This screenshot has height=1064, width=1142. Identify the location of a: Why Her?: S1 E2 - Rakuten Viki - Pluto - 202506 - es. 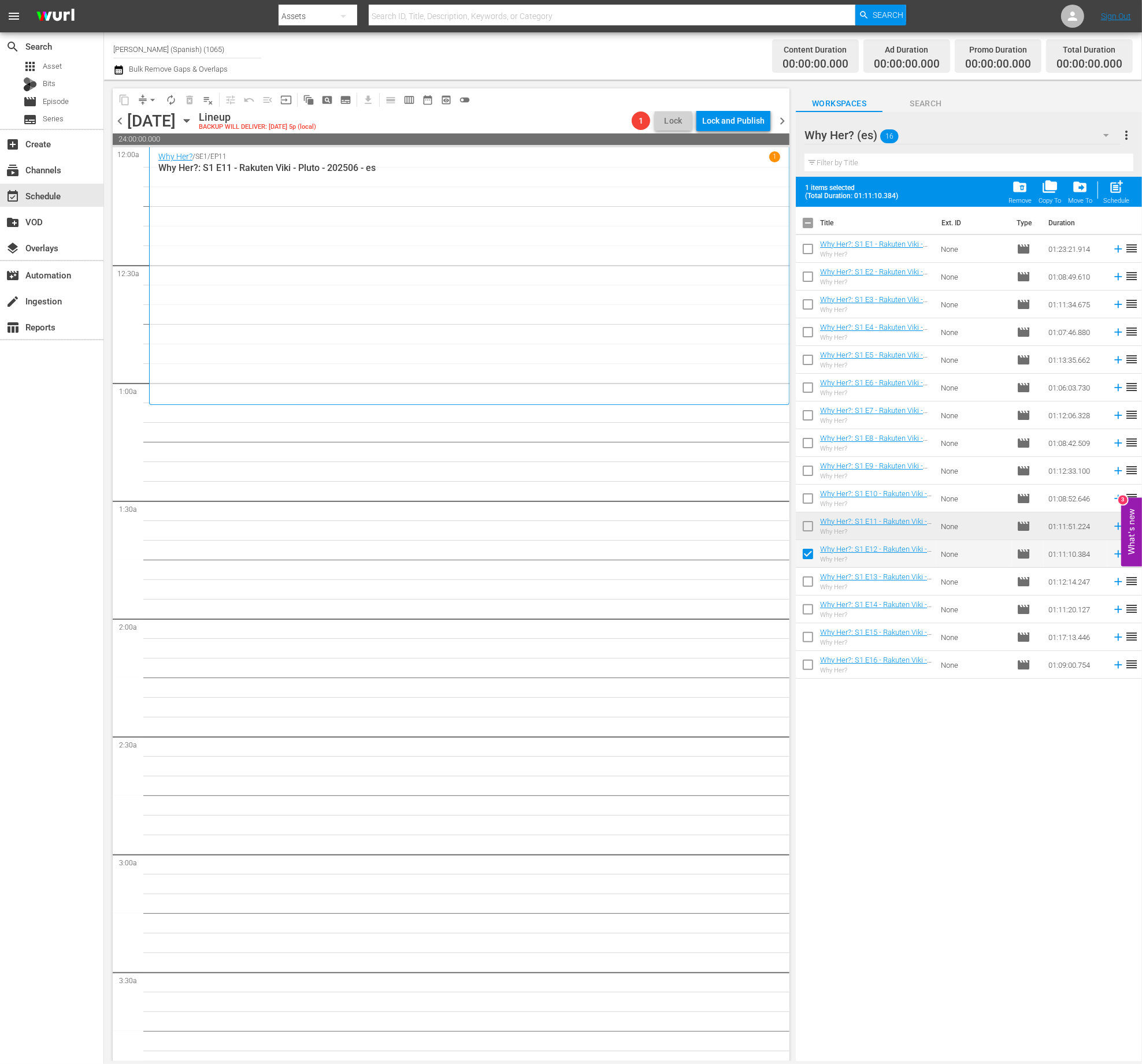
(873, 276).